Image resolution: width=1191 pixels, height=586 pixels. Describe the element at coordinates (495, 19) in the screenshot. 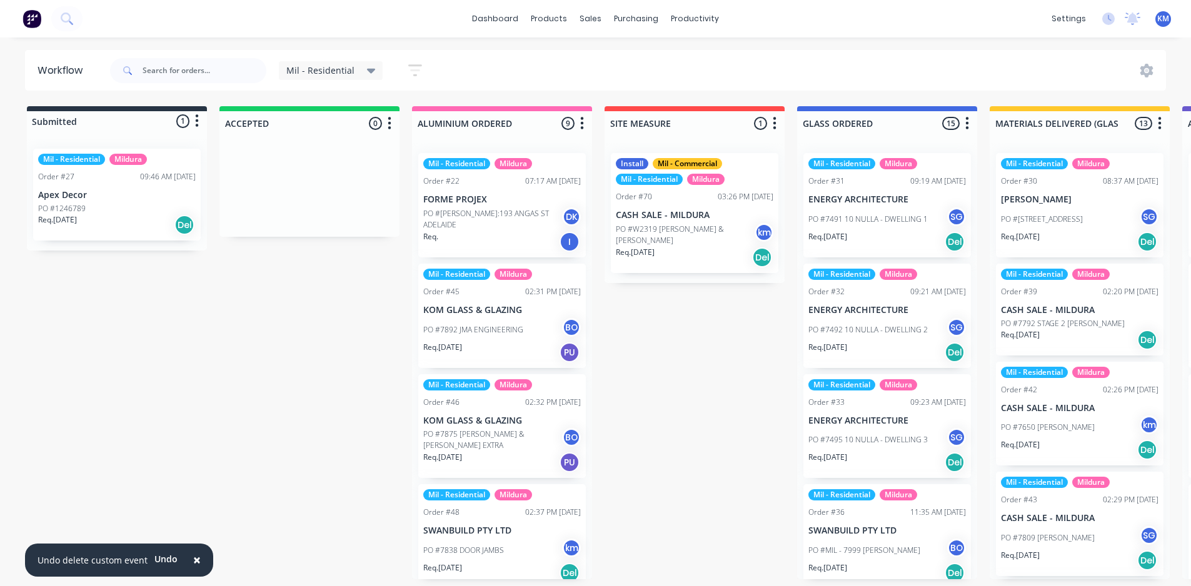

I see `a: dashboard` at that location.